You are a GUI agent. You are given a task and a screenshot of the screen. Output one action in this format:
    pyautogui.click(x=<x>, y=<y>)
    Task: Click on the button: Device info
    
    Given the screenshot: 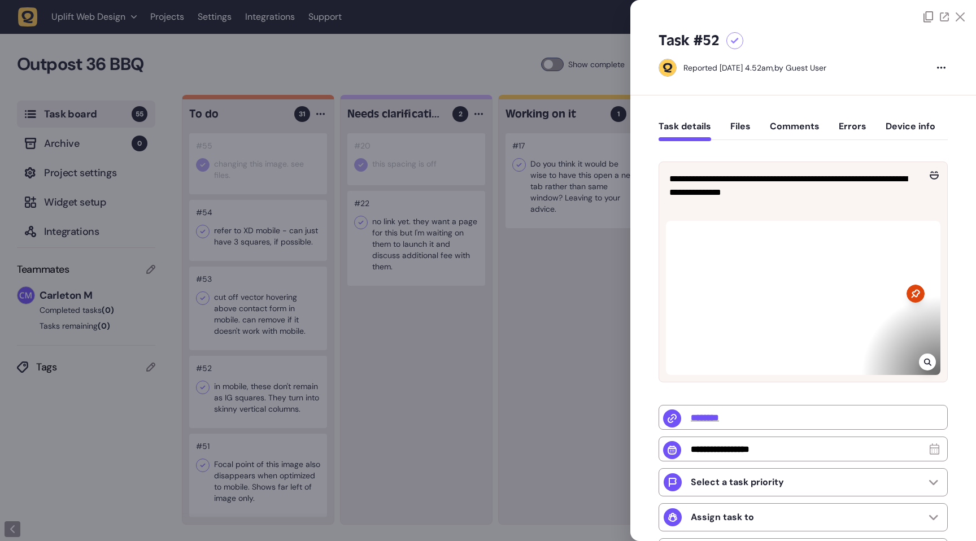 What is the action you would take?
    pyautogui.click(x=910, y=131)
    